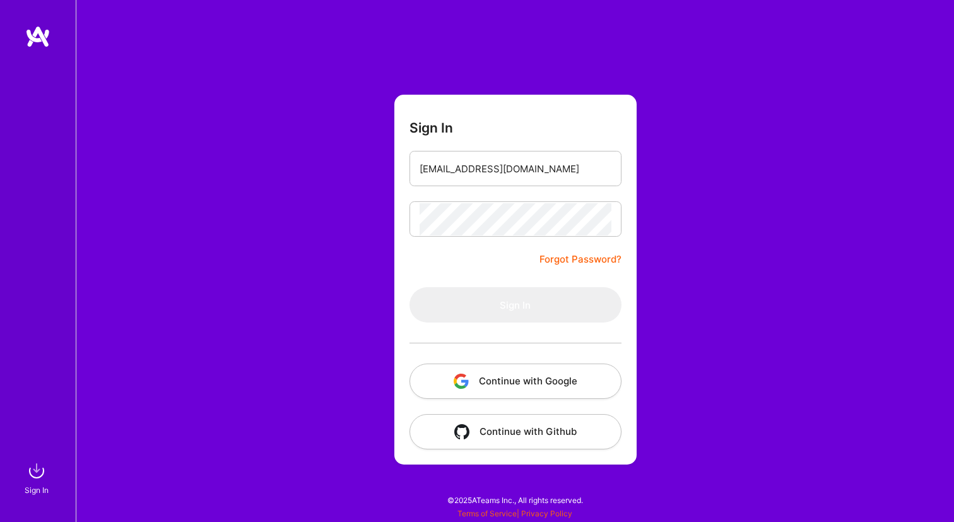  Describe the element at coordinates (38, 477) in the screenshot. I see `a: sign inSign In` at that location.